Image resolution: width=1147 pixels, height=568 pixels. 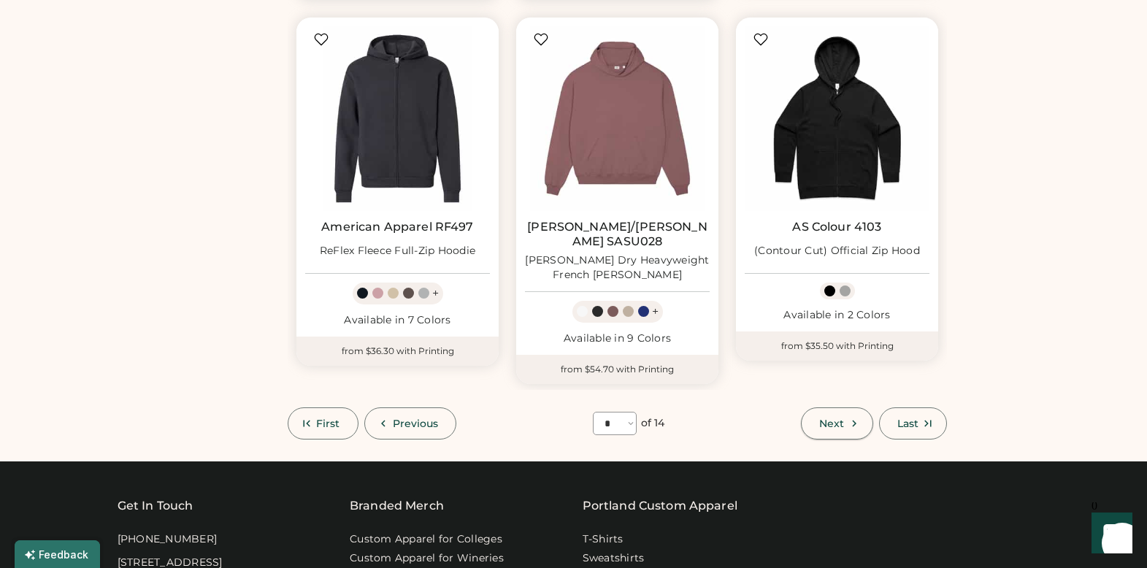 What do you see at coordinates (415, 423) in the screenshot?
I see `span: Previous` at bounding box center [415, 423].